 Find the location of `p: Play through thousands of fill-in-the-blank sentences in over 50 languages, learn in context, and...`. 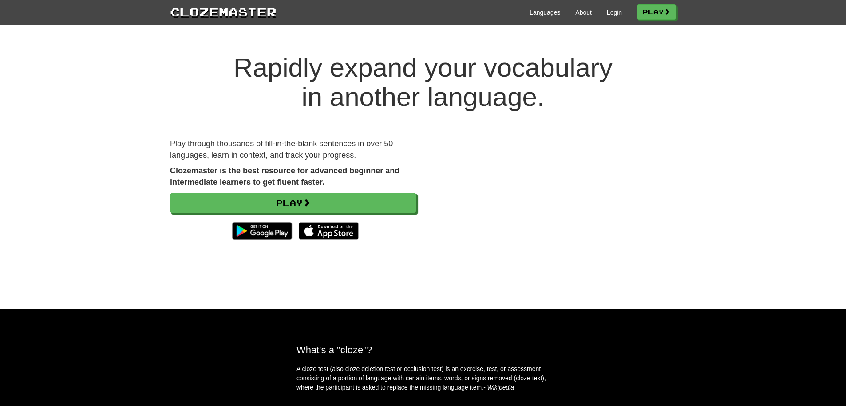

p: Play through thousands of fill-in-the-blank sentences in over 50 languages, learn in context, and... is located at coordinates (293, 150).